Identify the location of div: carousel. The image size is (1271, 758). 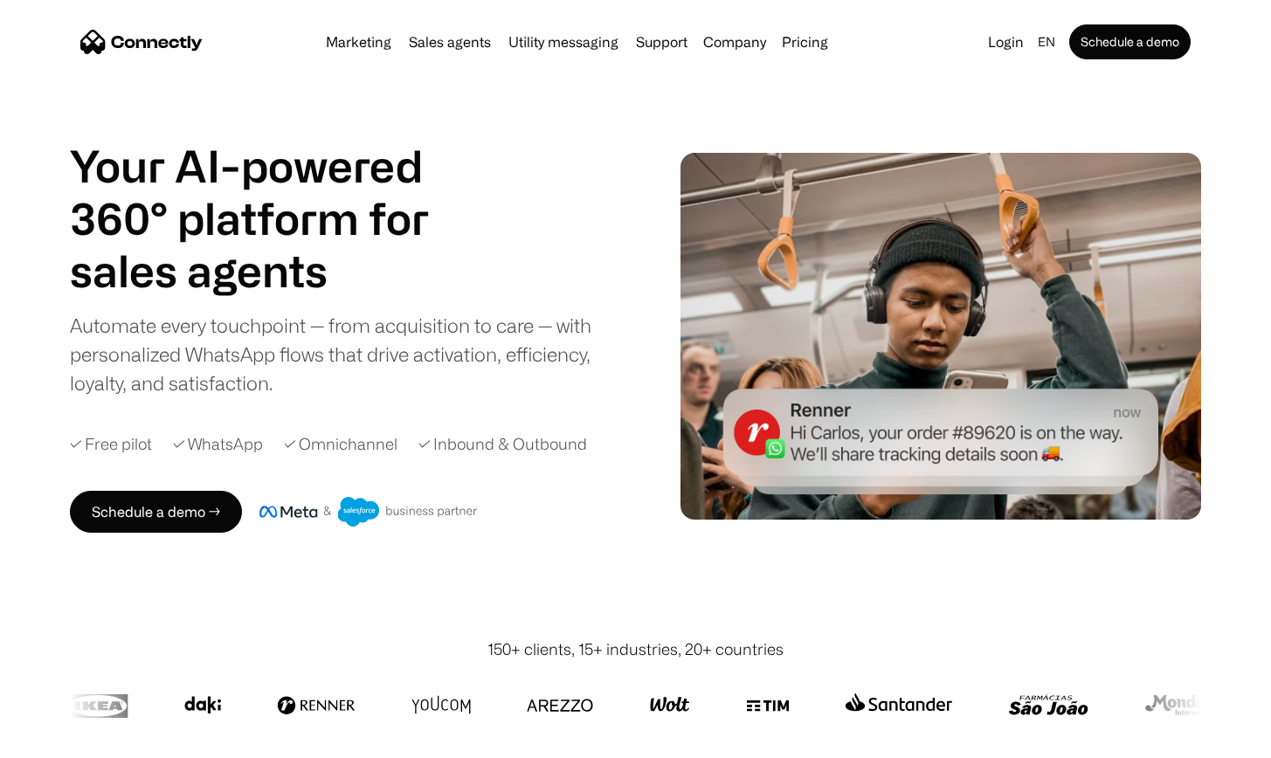
(271, 271).